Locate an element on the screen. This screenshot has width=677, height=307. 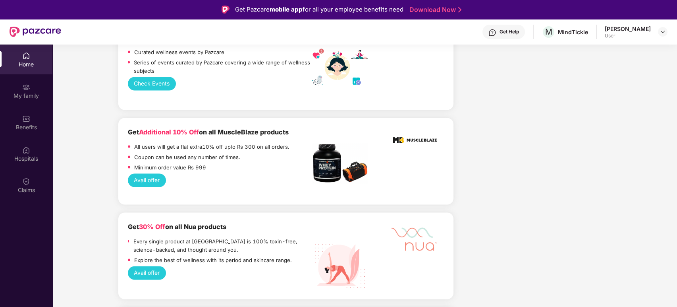
img: svg+xml;base64,PHN2ZyBpZD0iSG9zcGl0YWxzIiB4bWxucz0iaHR0cDovL3d3dy53My5vcmcvMjAwMC9zdmciIHdpZHRoPS... is located at coordinates (26, 150).